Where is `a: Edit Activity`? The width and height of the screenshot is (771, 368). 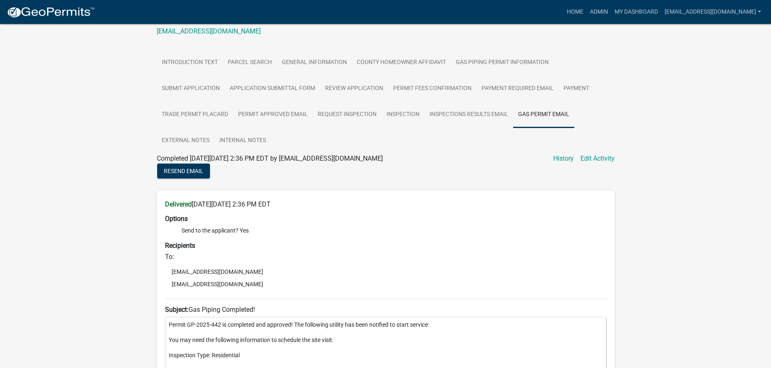 a: Edit Activity is located at coordinates (598, 158).